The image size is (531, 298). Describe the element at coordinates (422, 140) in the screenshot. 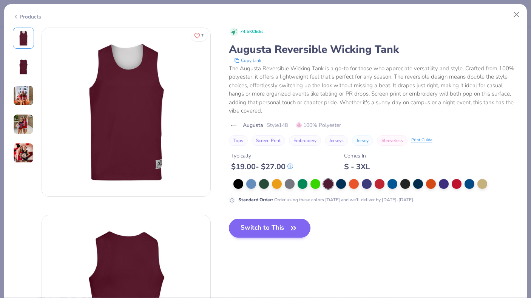

I see `div: Print Guide` at that location.